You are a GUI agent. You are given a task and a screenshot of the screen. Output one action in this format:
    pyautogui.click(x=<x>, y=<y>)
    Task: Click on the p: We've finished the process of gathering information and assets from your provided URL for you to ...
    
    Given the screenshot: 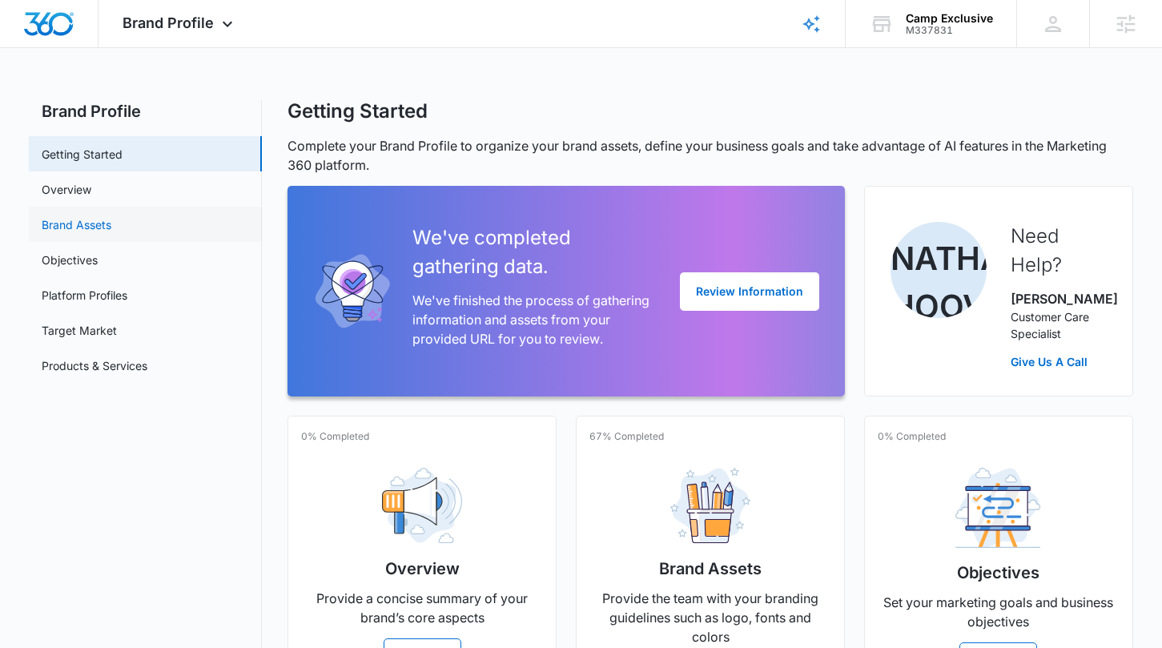 What is the action you would take?
    pyautogui.click(x=533, y=320)
    